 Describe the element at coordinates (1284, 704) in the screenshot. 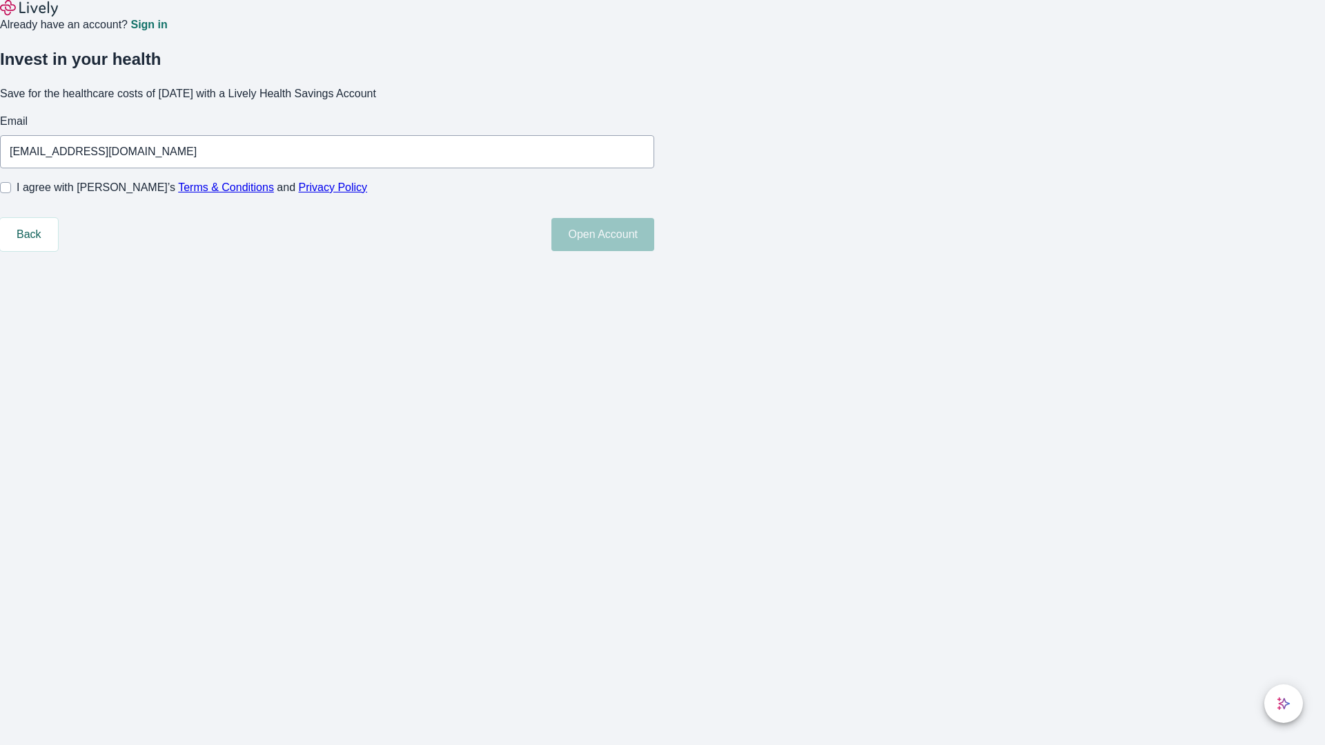

I see `button: chat` at that location.